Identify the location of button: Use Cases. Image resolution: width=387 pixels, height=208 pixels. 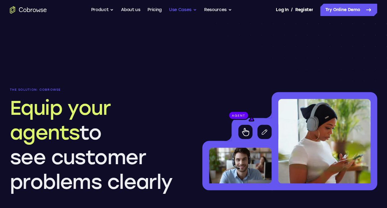
(183, 10).